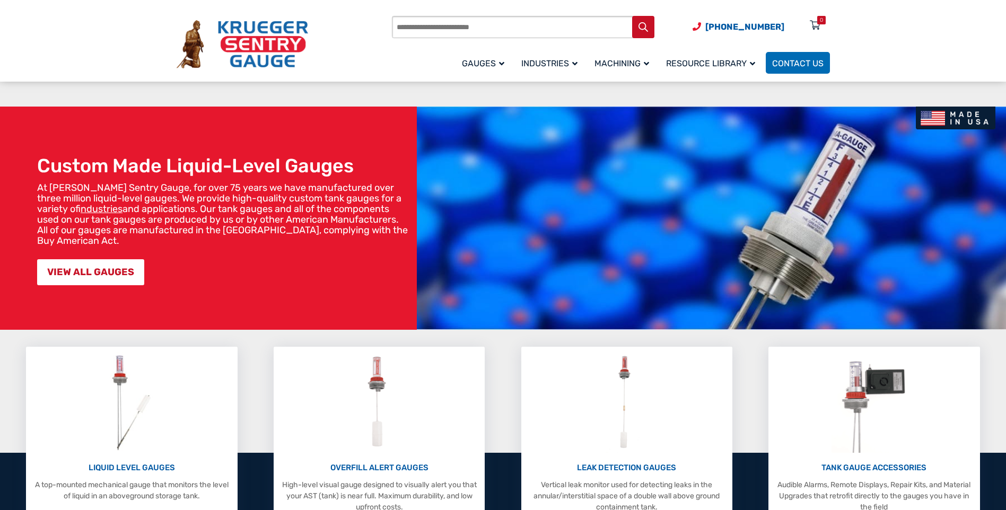 The width and height of the screenshot is (1006, 510). I want to click on a: Phone Number (920) 434-8860, so click(738, 27).